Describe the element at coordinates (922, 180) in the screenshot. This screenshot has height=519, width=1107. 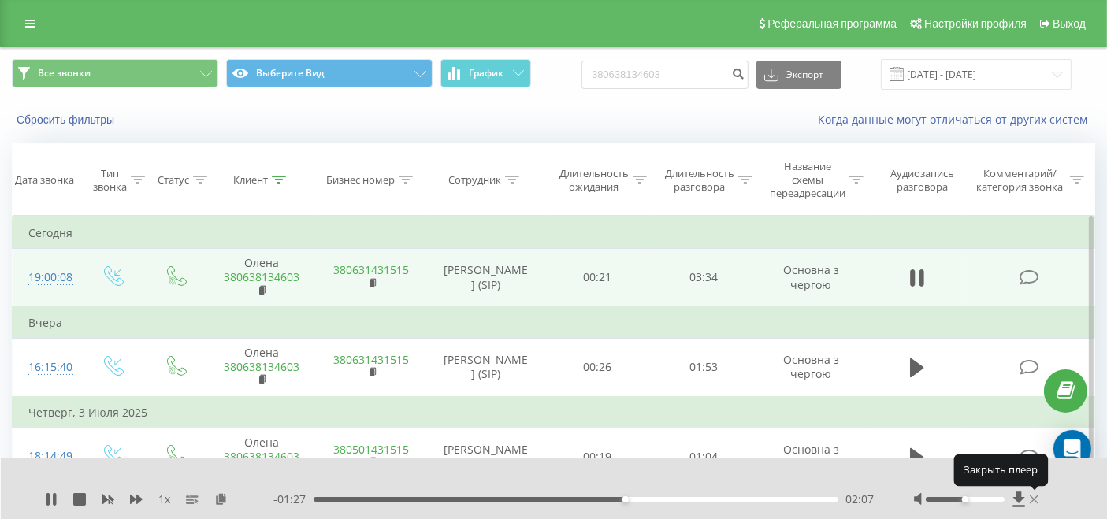
I see `div: Аудиозапись разговора` at that location.